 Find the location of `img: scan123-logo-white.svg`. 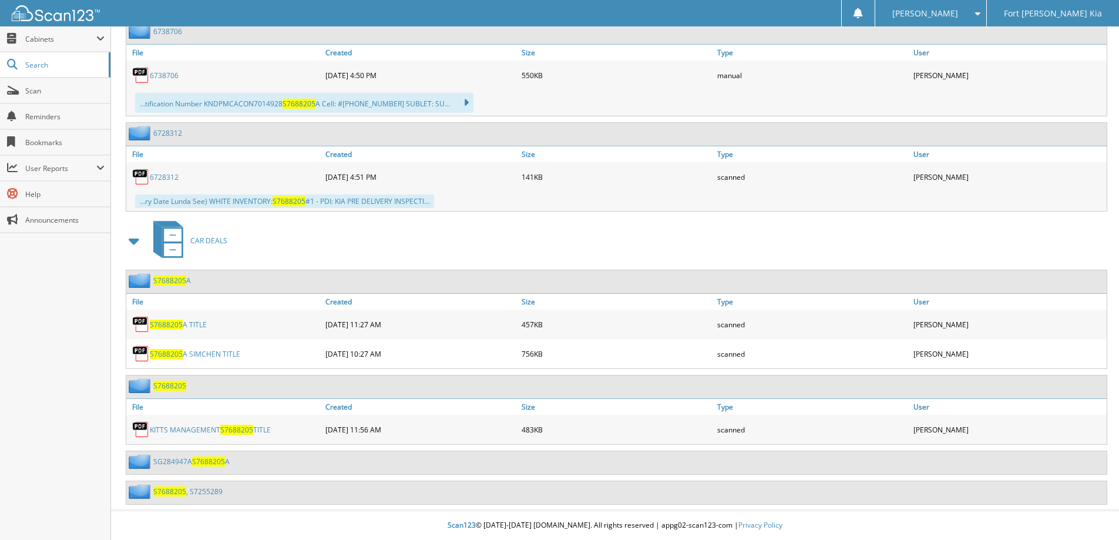

img: scan123-logo-white.svg is located at coordinates (56, 13).